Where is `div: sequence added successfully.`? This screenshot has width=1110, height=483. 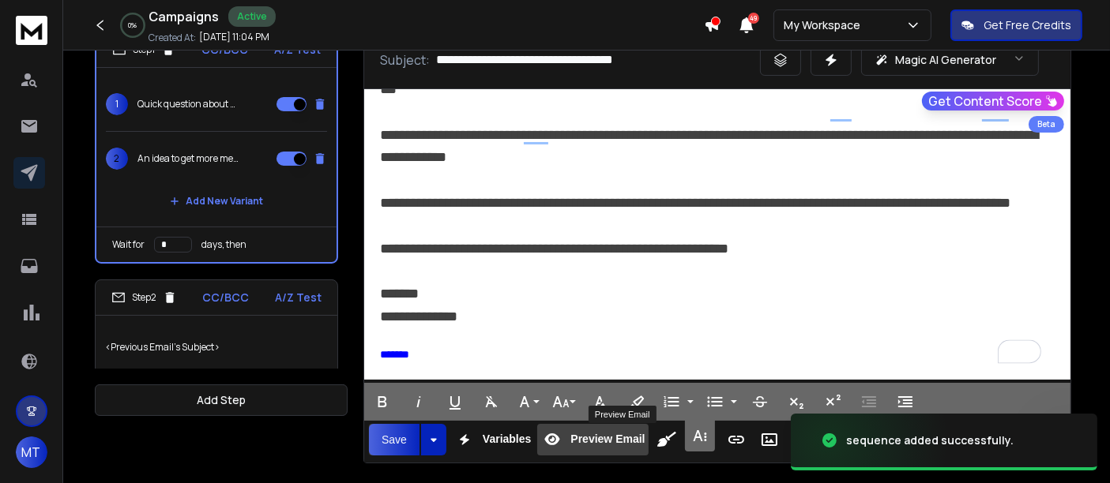 div: sequence added successfully. is located at coordinates (930, 441).